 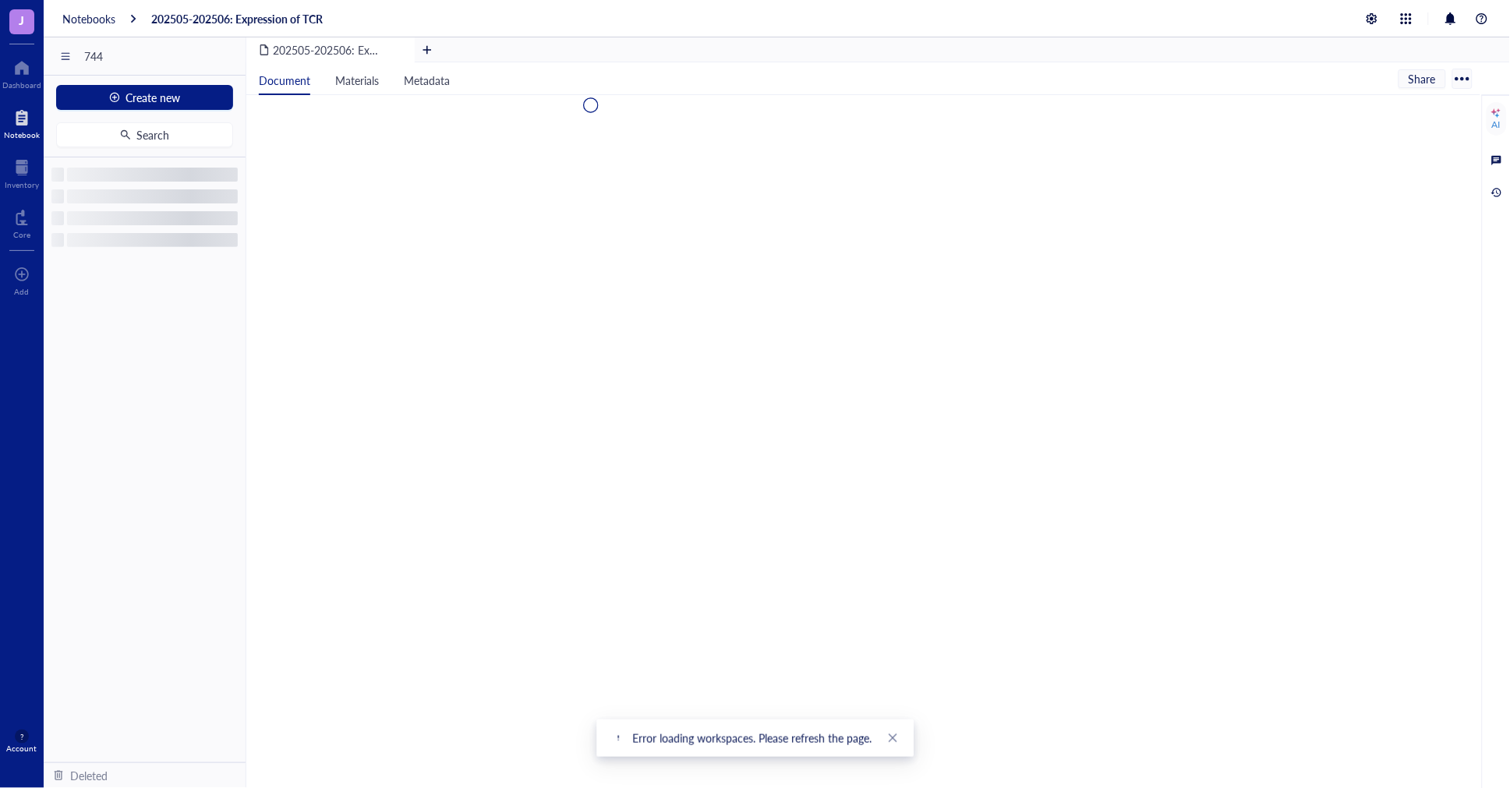 I want to click on span: Create new, so click(x=154, y=97).